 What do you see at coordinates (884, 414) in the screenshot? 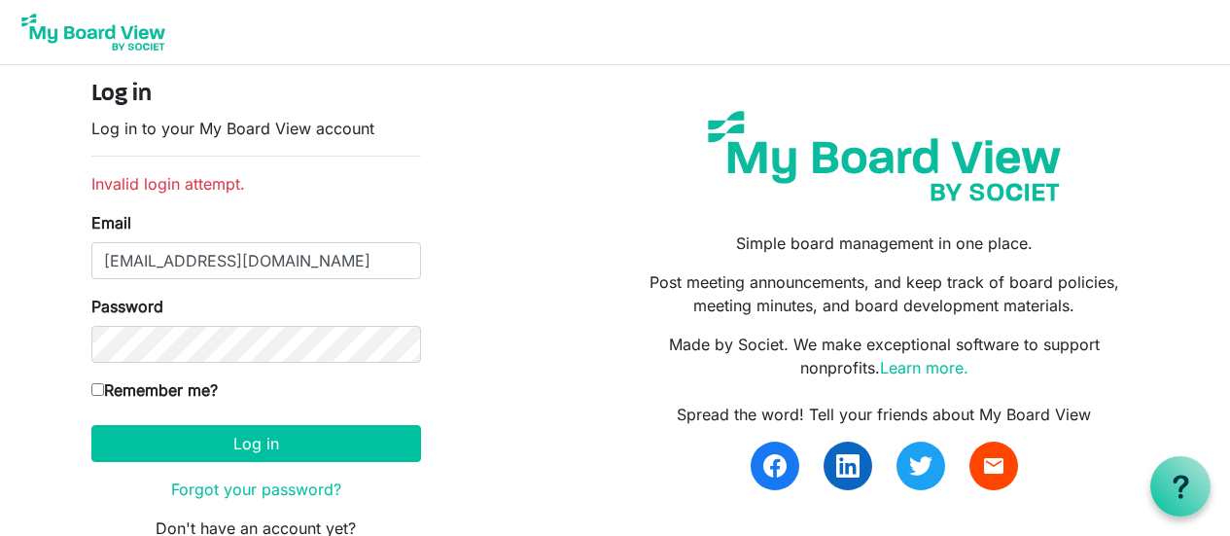
I see `div: Spread the word! Tell your friends about My Board View` at bounding box center [884, 414].